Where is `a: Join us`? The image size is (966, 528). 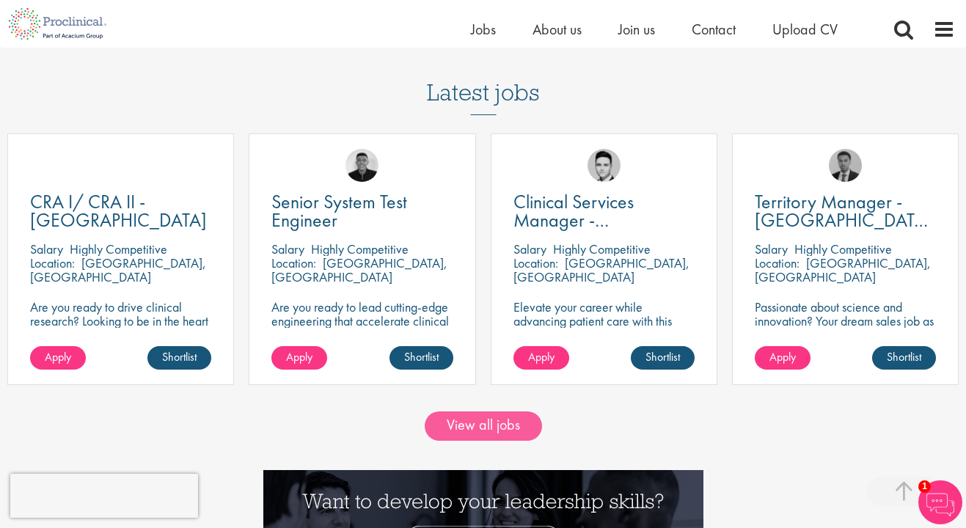 a: Join us is located at coordinates (637, 29).